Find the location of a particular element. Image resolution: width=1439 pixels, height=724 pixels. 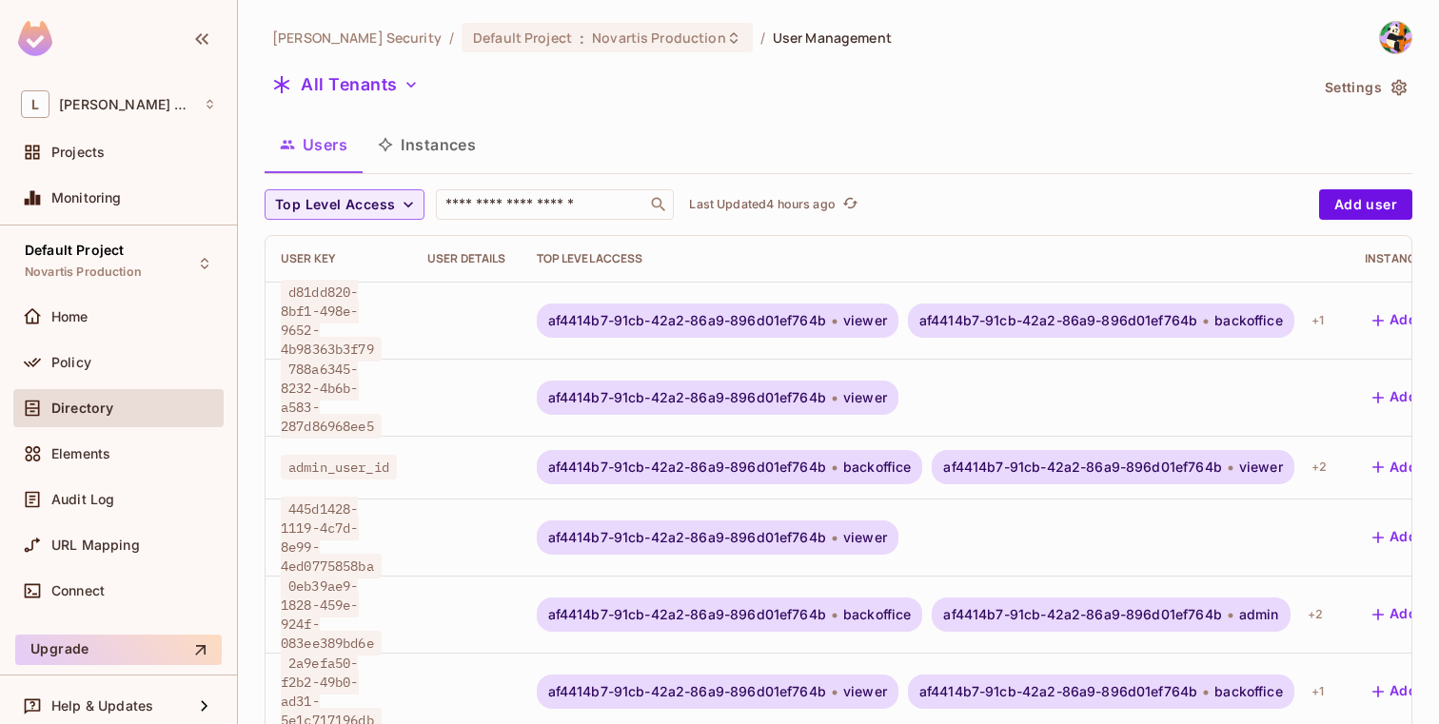

button: Top Level Access is located at coordinates (345, 205).